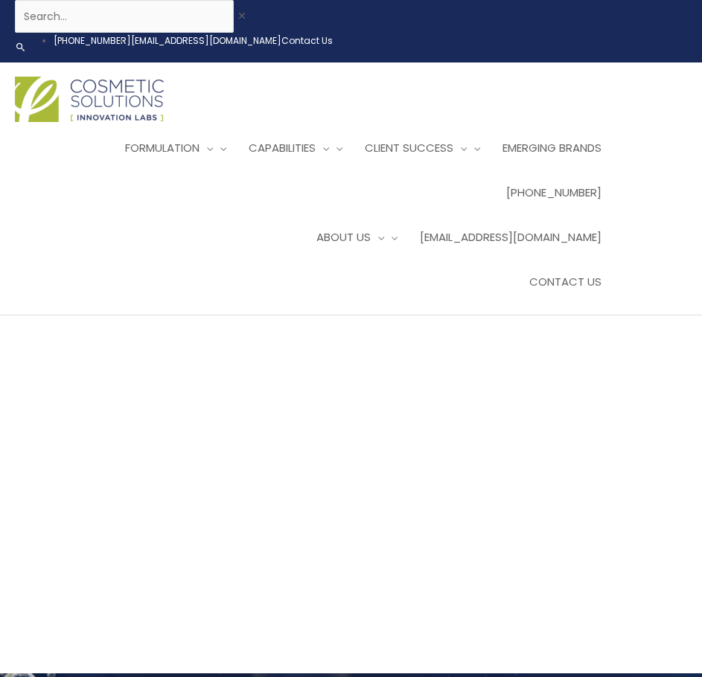  What do you see at coordinates (422, 148) in the screenshot?
I see `a: Client Success` at bounding box center [422, 148].